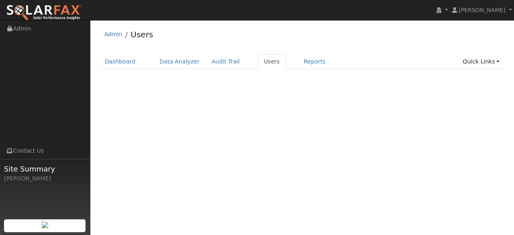 This screenshot has width=514, height=235. Describe the element at coordinates (226, 61) in the screenshot. I see `a: Audit Trail` at that location.